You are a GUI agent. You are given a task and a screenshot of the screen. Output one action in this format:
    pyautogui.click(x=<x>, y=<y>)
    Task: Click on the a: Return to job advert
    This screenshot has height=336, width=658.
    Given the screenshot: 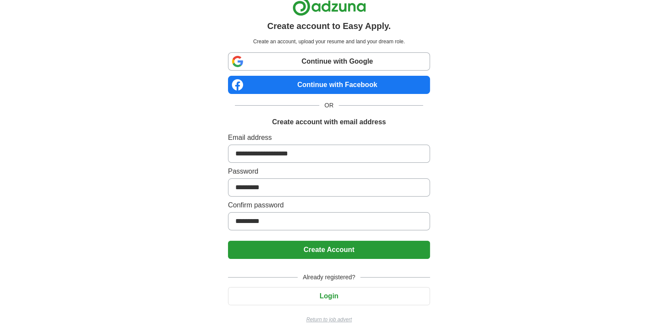 What is the action you would take?
    pyautogui.click(x=329, y=319)
    